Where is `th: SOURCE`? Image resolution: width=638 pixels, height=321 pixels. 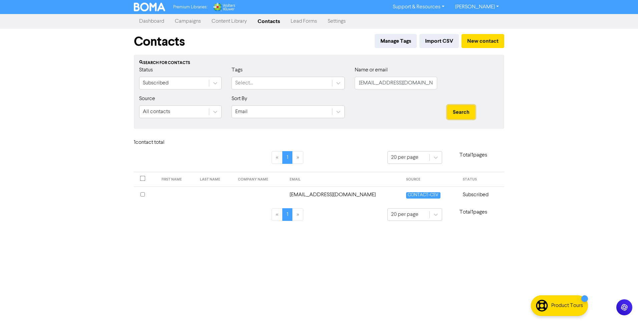
th: SOURCE is located at coordinates (431, 180).